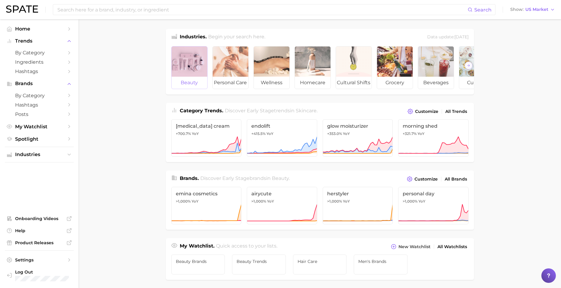  What do you see at coordinates (282, 206) in the screenshot?
I see `a: airycute>1,000% YoY` at bounding box center [282, 206].